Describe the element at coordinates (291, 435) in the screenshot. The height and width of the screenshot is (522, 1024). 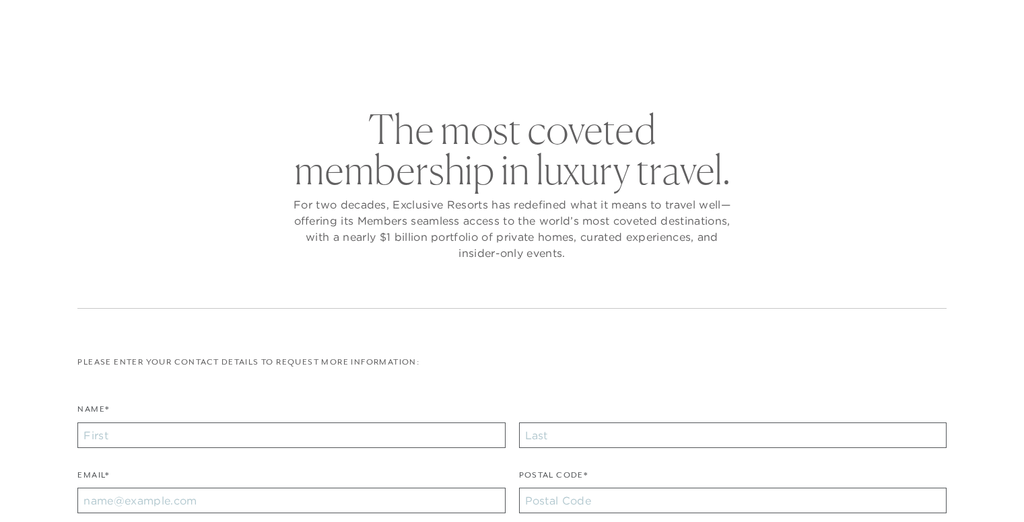
I see `input: First` at that location.